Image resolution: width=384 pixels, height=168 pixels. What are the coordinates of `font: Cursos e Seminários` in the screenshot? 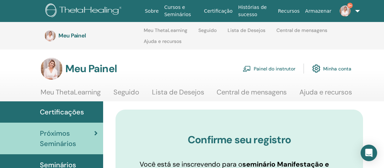 It's located at (178, 11).